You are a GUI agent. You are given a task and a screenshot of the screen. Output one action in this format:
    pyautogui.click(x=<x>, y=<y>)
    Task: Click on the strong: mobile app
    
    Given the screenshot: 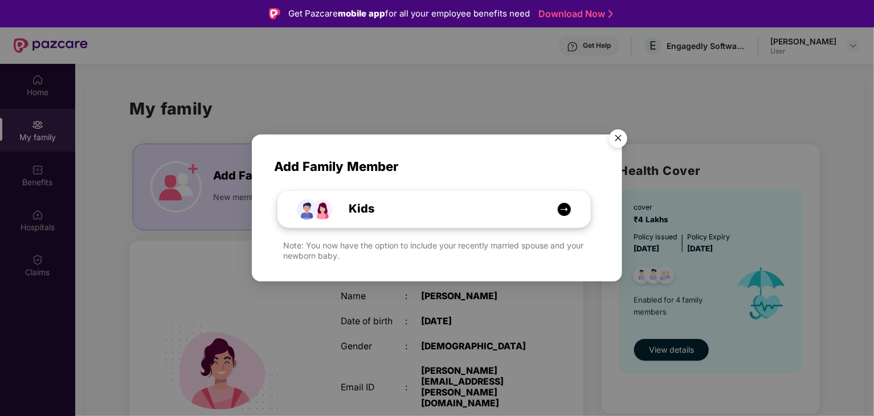 What is the action you would take?
    pyautogui.click(x=361, y=13)
    